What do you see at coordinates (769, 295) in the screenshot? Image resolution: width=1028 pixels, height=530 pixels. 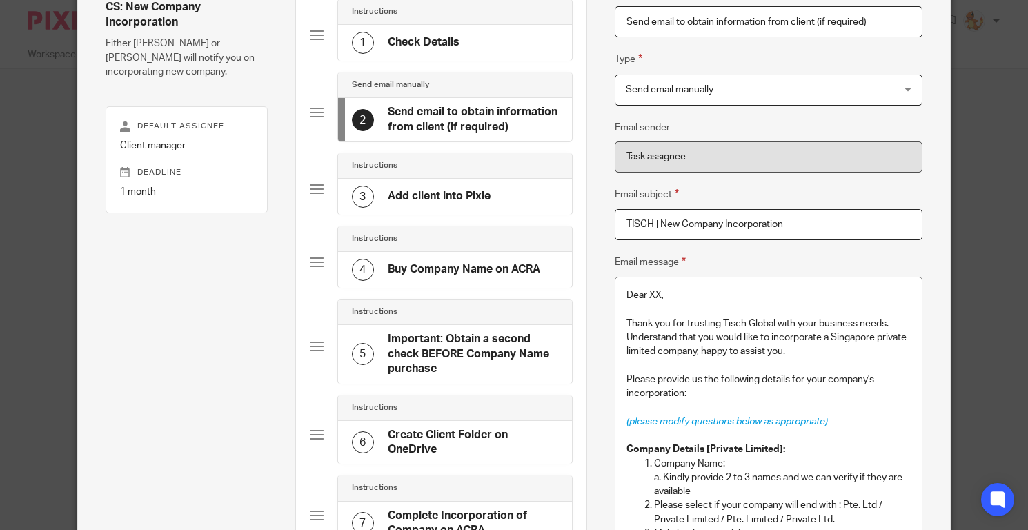 I see `p: Dear XX,` at bounding box center [769, 295].